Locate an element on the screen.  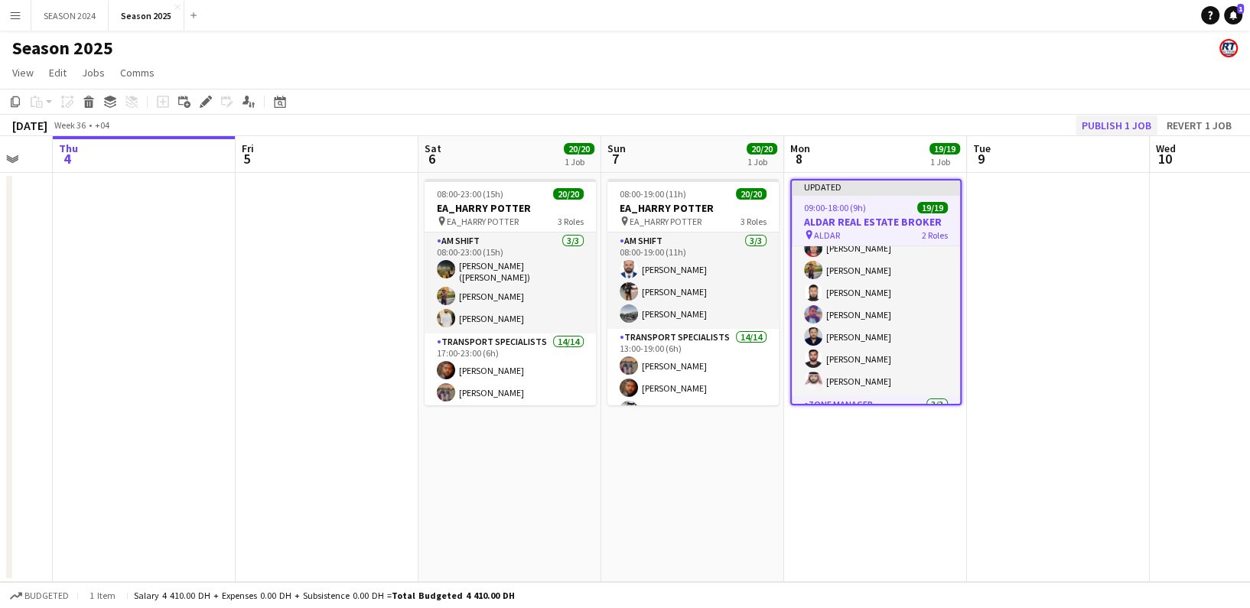
a: View is located at coordinates (23, 73).